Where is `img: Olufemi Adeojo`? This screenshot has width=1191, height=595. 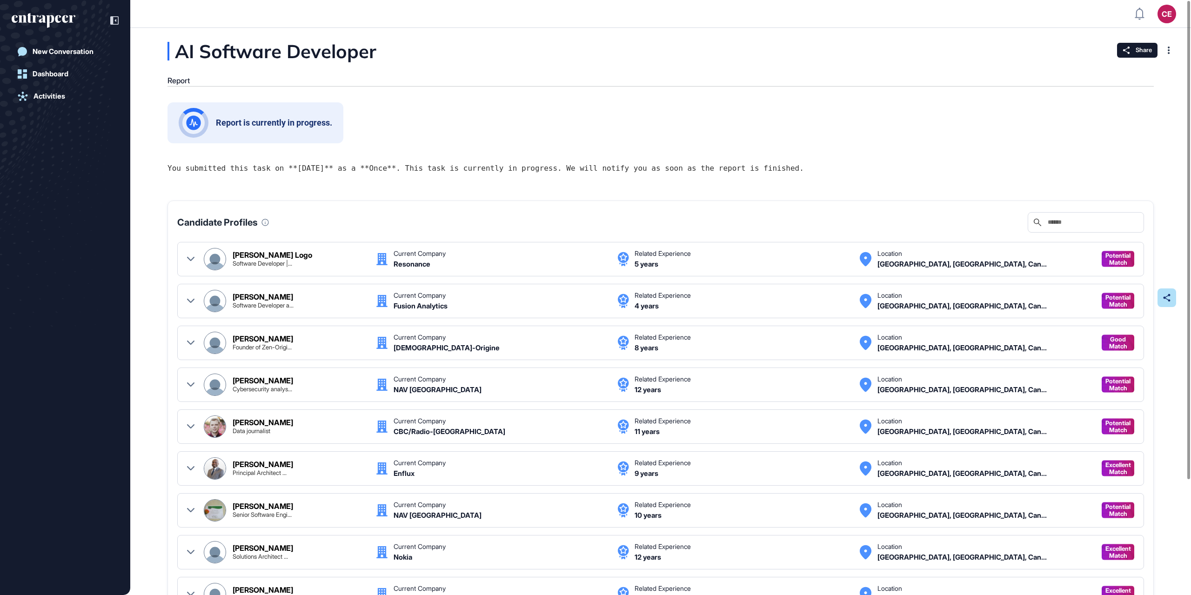
img: Olufemi Adeojo is located at coordinates (215, 469).